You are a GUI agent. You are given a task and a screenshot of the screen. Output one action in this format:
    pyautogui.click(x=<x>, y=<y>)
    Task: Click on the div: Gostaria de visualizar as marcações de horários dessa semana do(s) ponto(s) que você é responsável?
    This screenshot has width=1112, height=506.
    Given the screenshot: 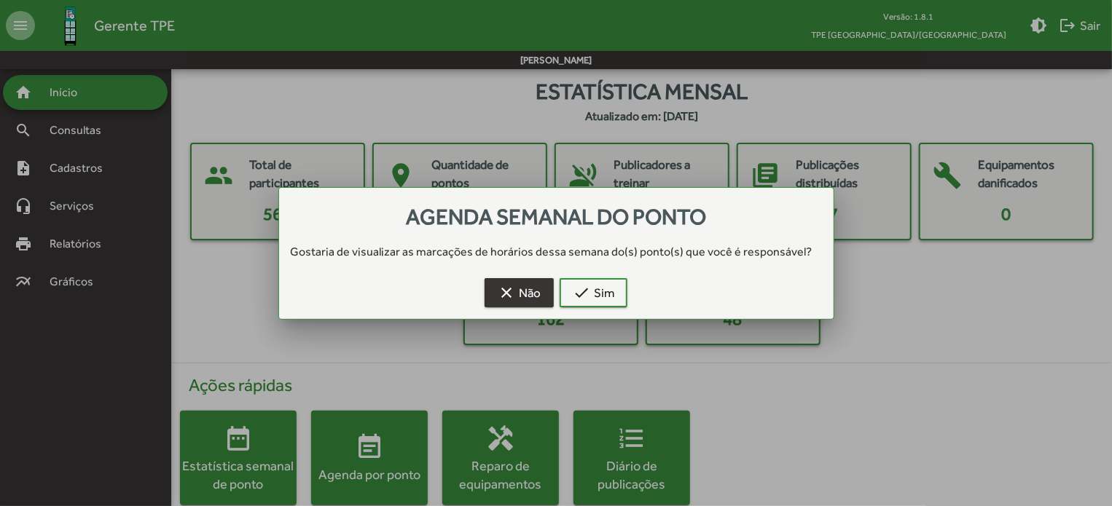 What is the action you would take?
    pyautogui.click(x=556, y=252)
    